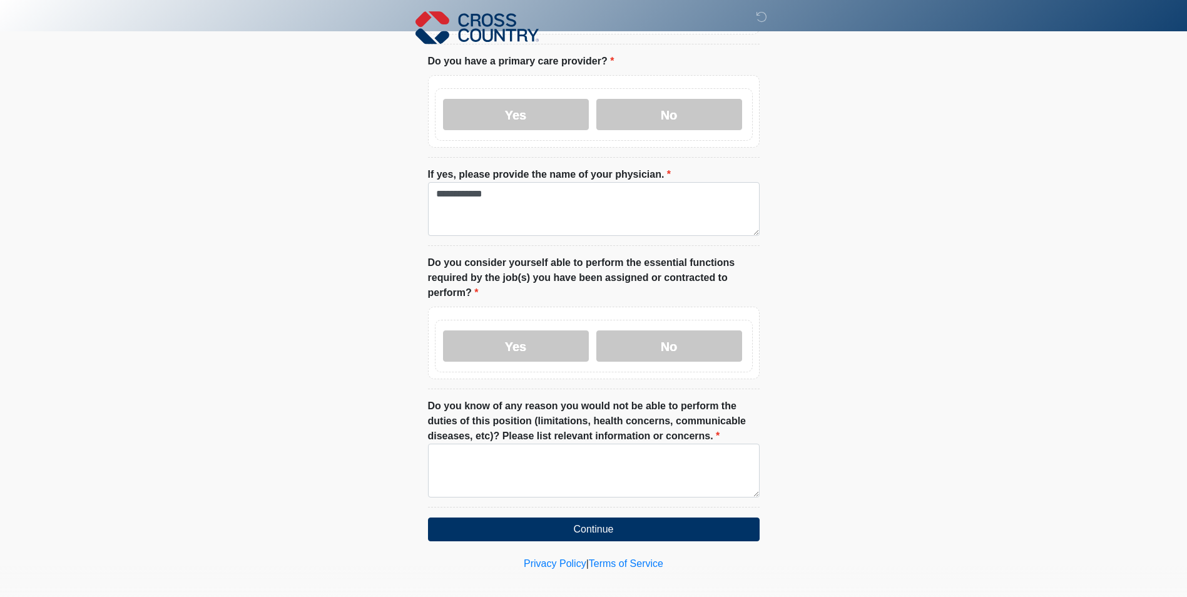 The height and width of the screenshot is (597, 1187). Describe the element at coordinates (594, 421) in the screenshot. I see `label: Do you know of any reason you would not be able to perform the duties of this position (limitatio...` at that location.